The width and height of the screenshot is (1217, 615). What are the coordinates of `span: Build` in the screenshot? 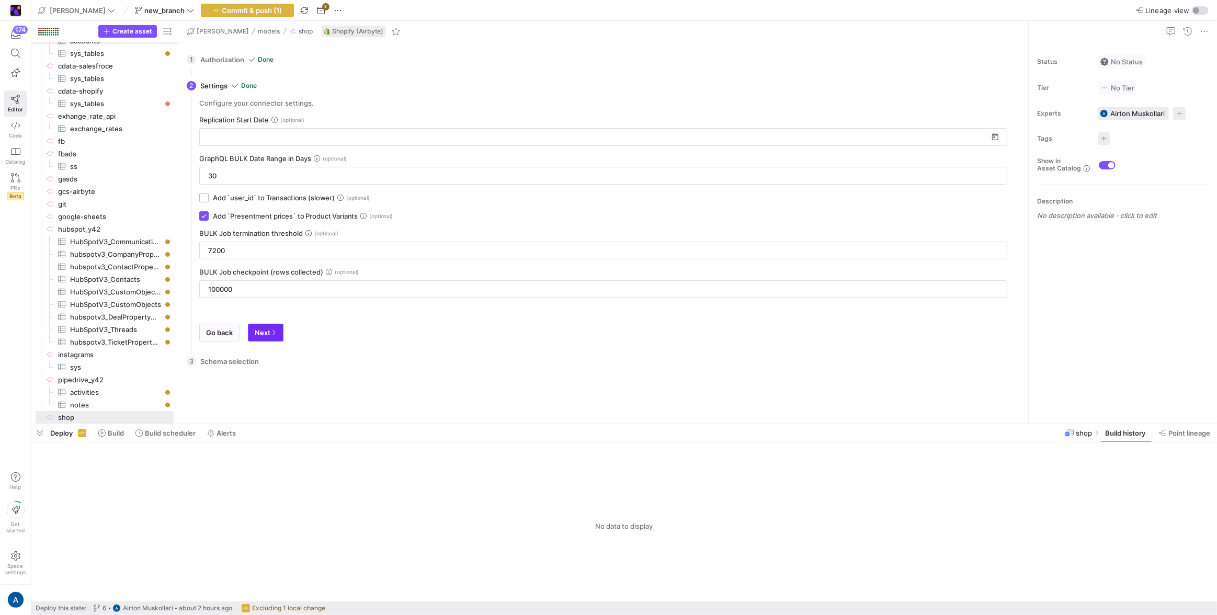 It's located at (116, 433).